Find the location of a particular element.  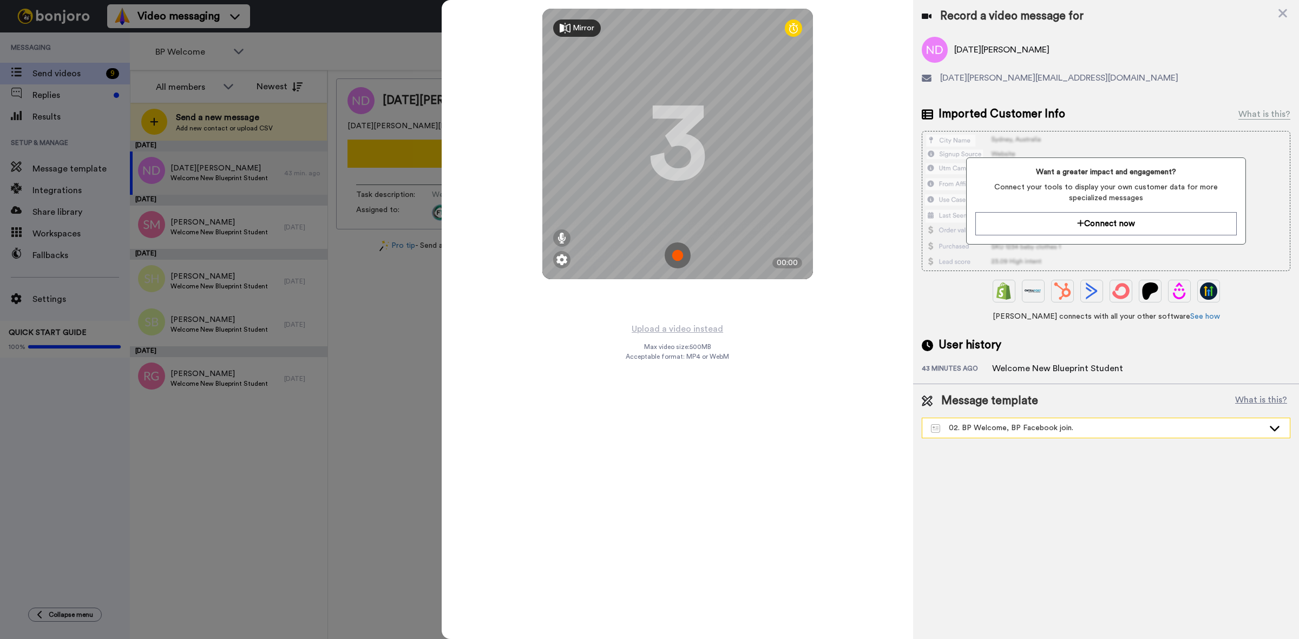

span: Message template is located at coordinates (990, 401).